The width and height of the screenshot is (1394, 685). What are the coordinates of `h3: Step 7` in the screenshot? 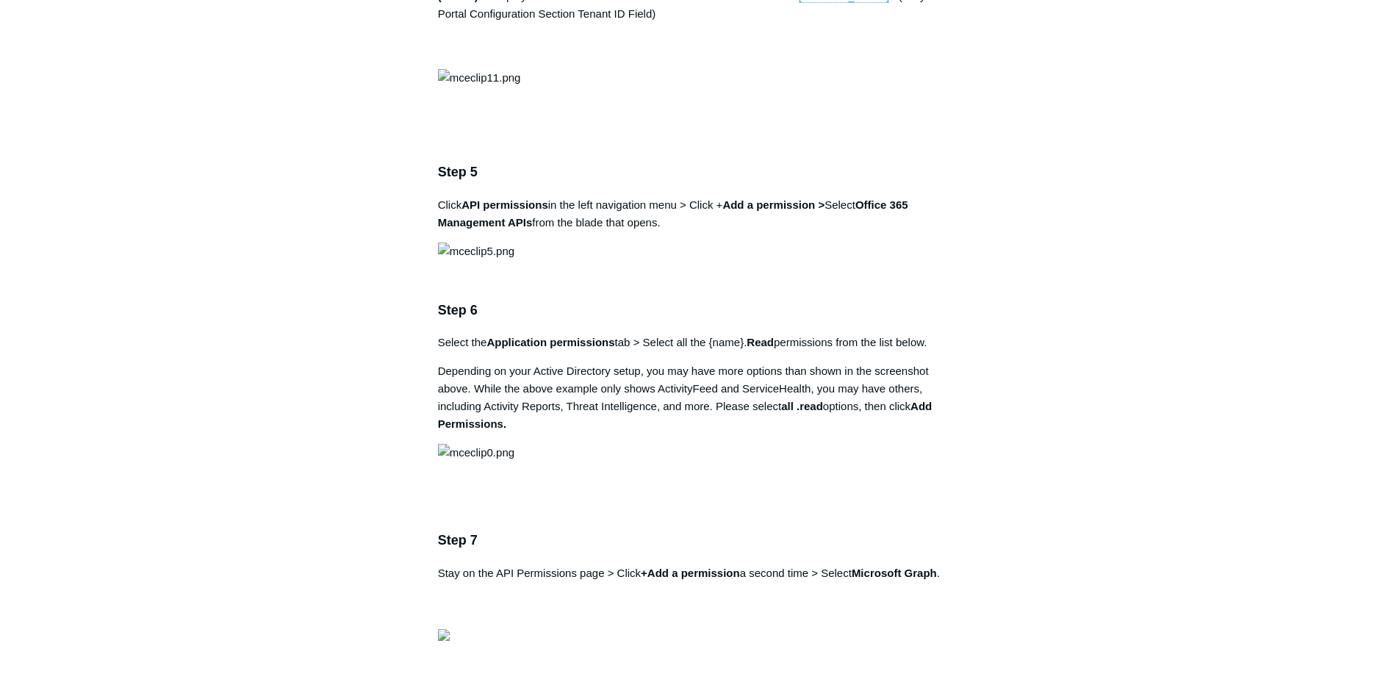 It's located at (697, 540).